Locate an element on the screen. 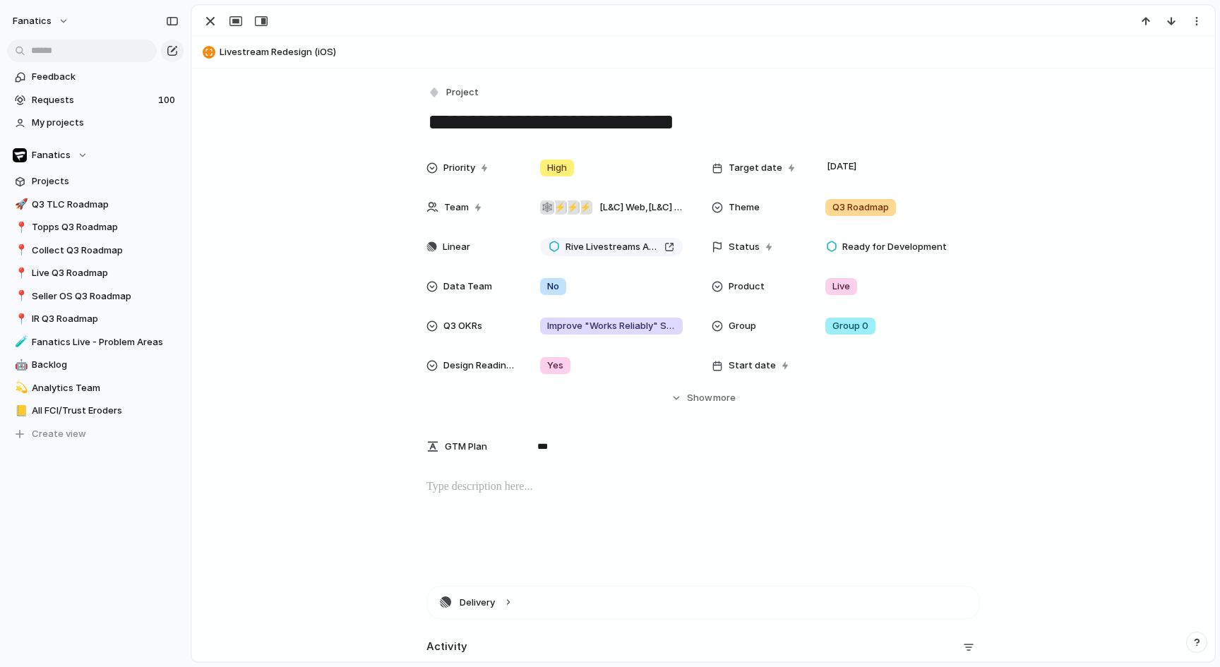  span: Q3 OKRs is located at coordinates (462, 326).